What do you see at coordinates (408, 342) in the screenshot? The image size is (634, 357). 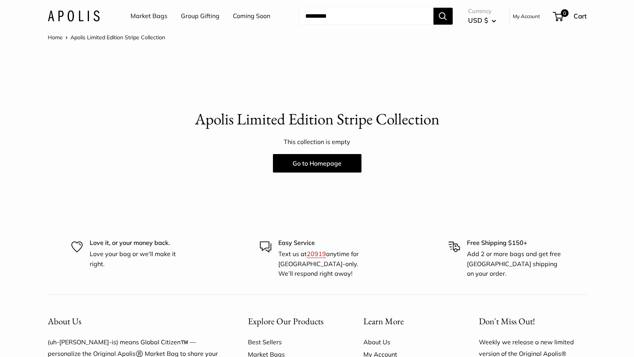 I see `a: About Us` at bounding box center [408, 342].